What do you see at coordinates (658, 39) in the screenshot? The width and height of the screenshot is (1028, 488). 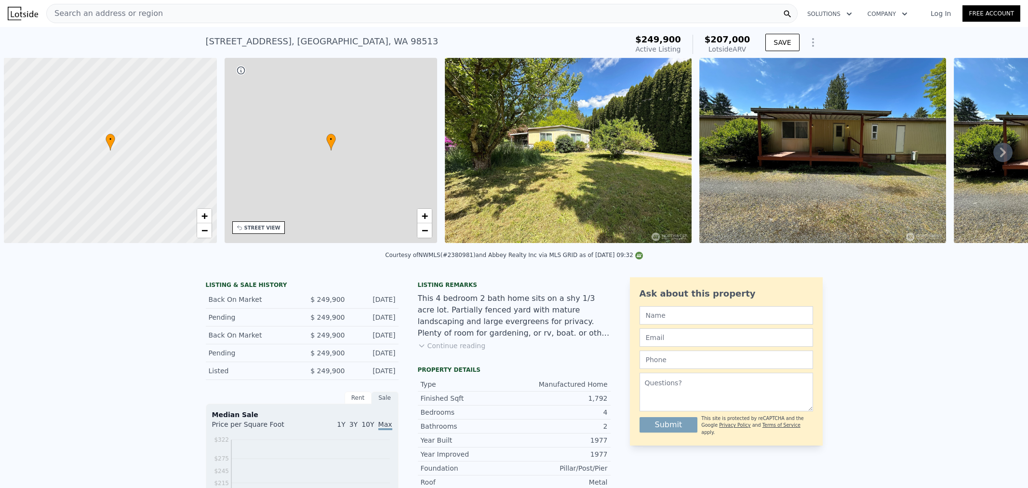 I see `span: $249,900` at bounding box center [658, 39].